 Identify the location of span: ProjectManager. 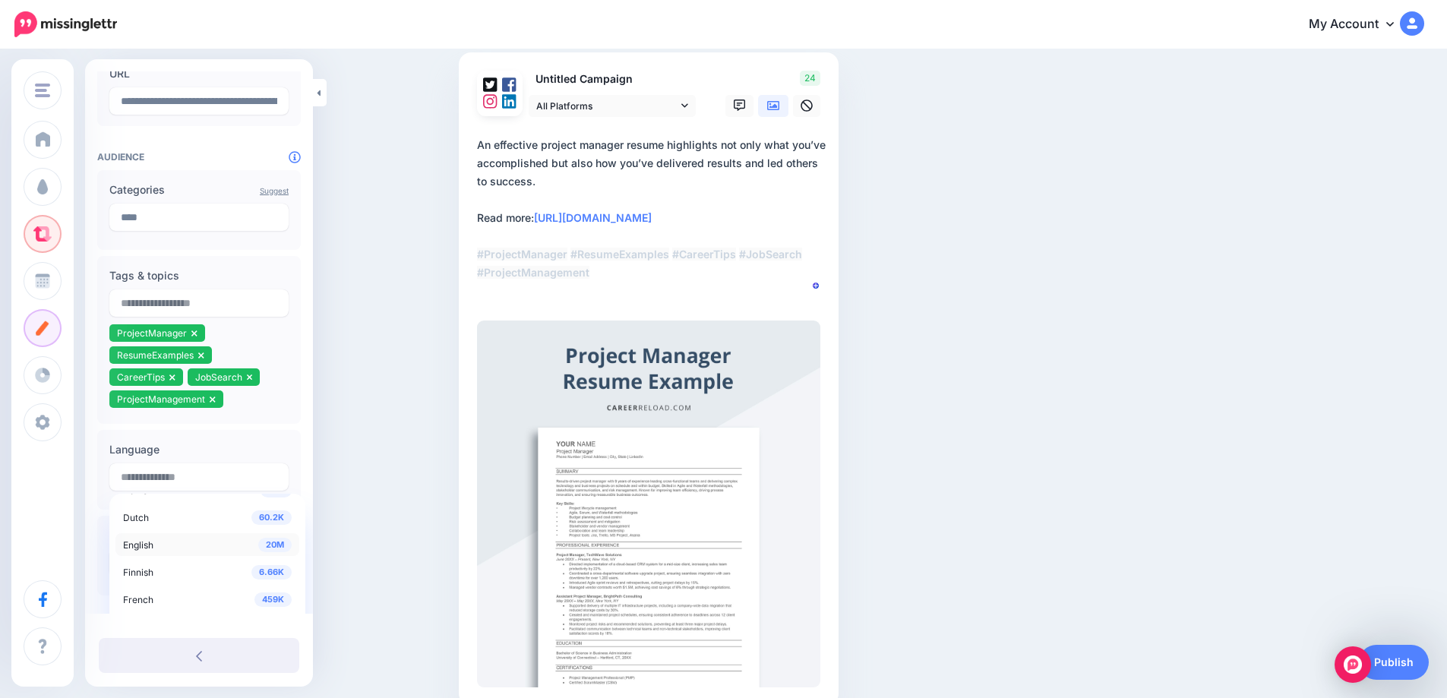
(152, 333).